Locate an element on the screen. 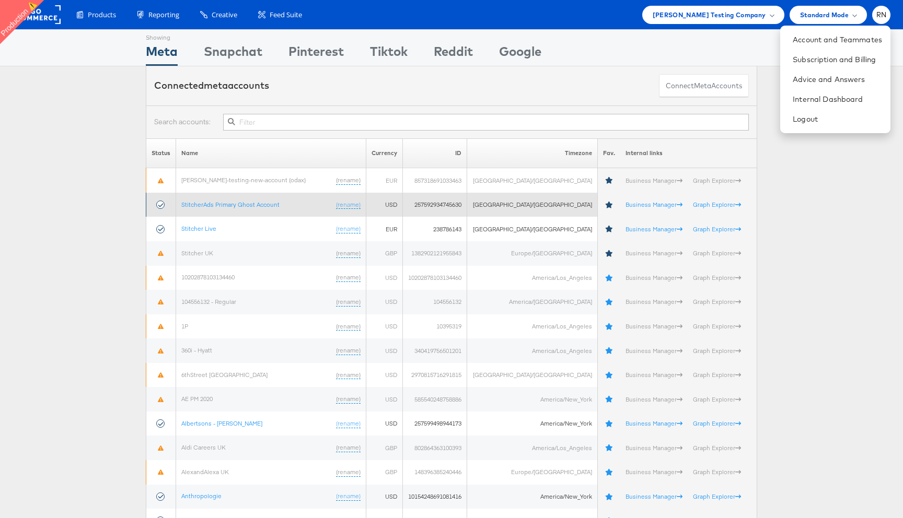  a: Logout is located at coordinates (837, 119).